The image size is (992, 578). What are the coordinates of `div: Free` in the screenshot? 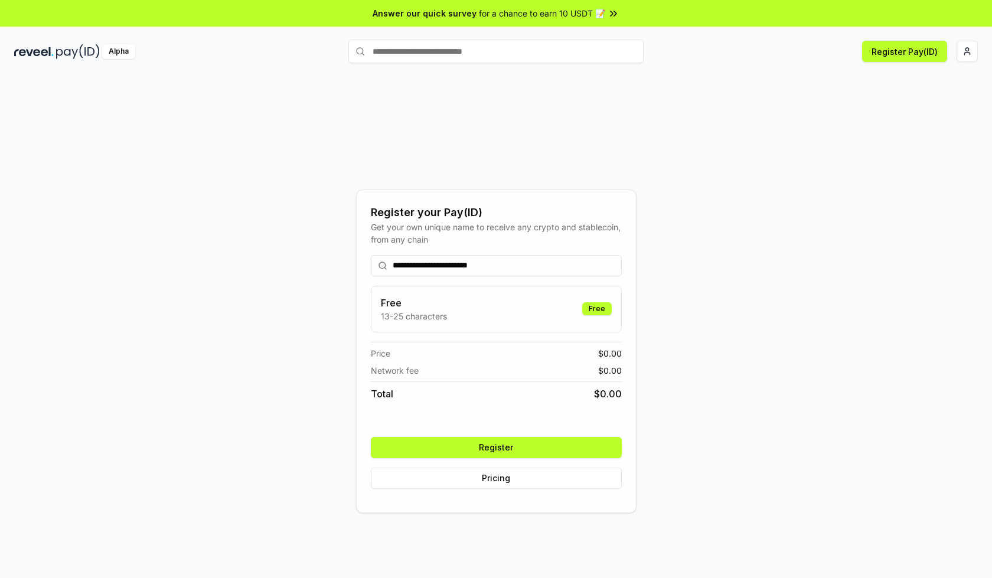 It's located at (597, 309).